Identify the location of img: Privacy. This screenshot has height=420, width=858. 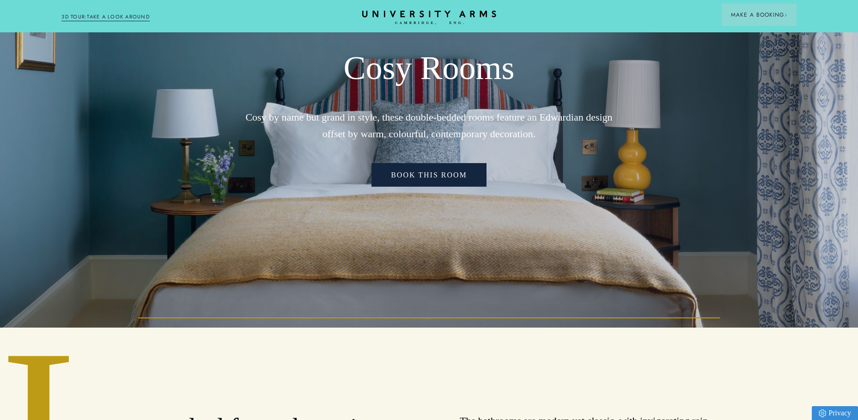
(822, 413).